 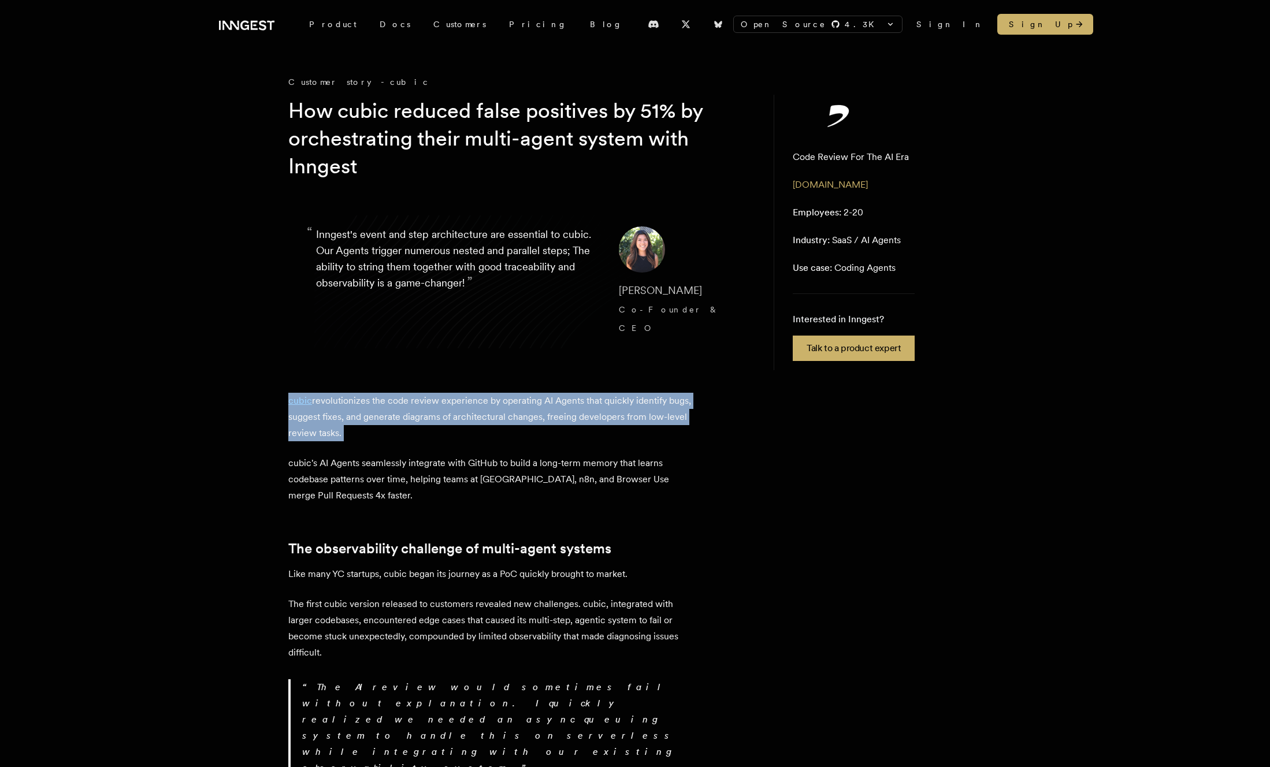 What do you see at coordinates (853, 348) in the screenshot?
I see `a: Talk to a product expert` at bounding box center [853, 348].